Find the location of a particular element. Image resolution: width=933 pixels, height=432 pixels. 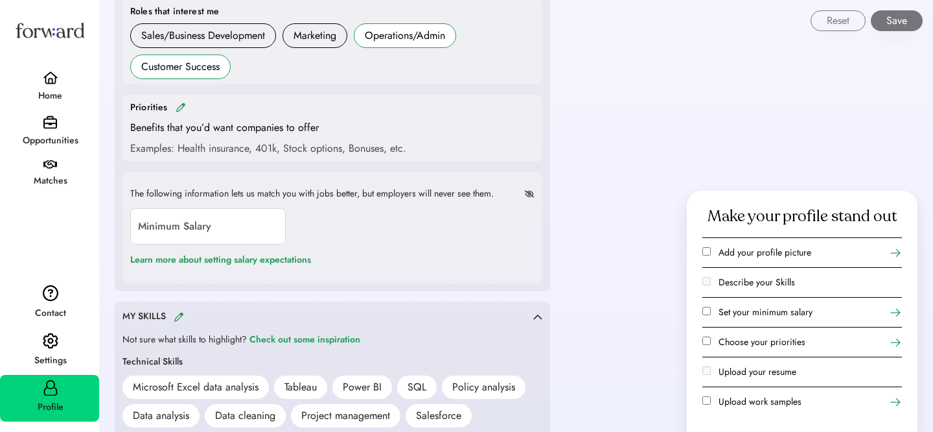

div: Home is located at coordinates (50, 96).